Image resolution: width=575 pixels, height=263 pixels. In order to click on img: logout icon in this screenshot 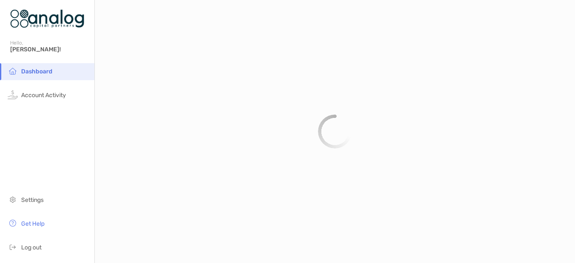, I will do `click(13, 246)`.